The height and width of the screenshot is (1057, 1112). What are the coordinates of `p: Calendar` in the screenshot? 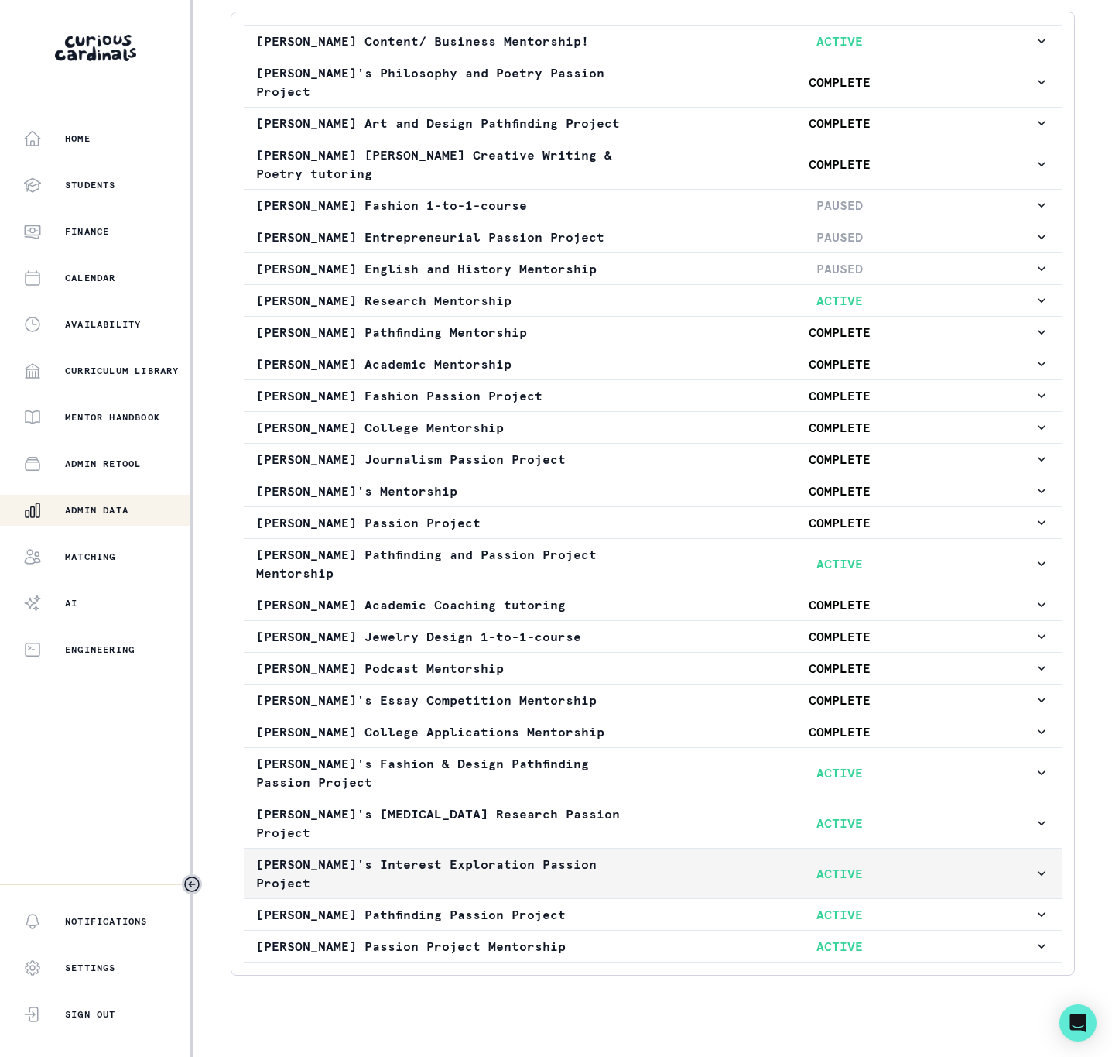 It's located at (91, 278).